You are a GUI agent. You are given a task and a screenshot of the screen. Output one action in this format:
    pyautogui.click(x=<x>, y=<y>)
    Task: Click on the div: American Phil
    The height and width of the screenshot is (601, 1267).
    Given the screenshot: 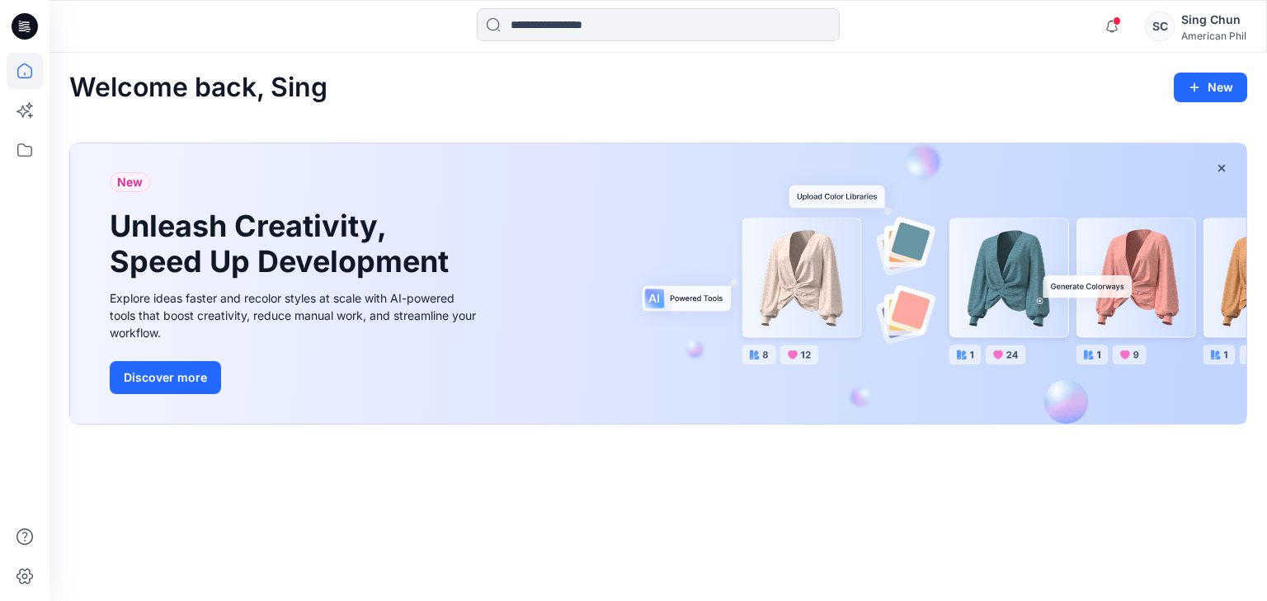 What is the action you would take?
    pyautogui.click(x=1214, y=35)
    